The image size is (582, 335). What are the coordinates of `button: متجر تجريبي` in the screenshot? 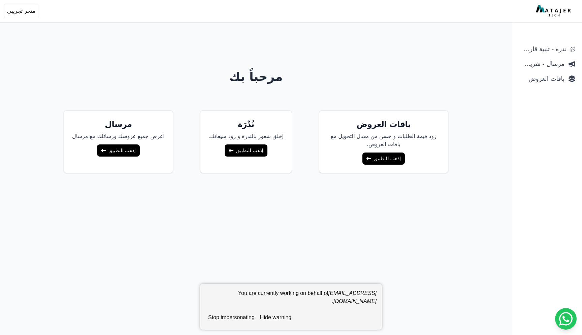 It's located at (21, 11).